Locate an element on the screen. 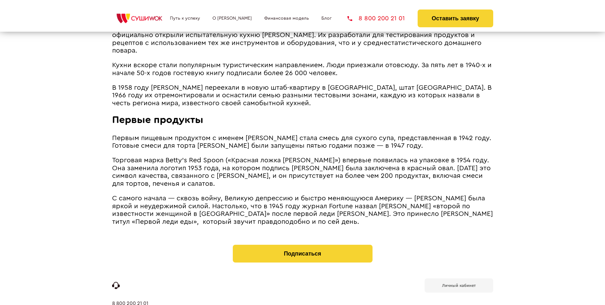  span: Кухни вскоре стали популярным туристическим направлением. Люди приезжали отовсюду. За пять лет в ... is located at coordinates (302, 69).